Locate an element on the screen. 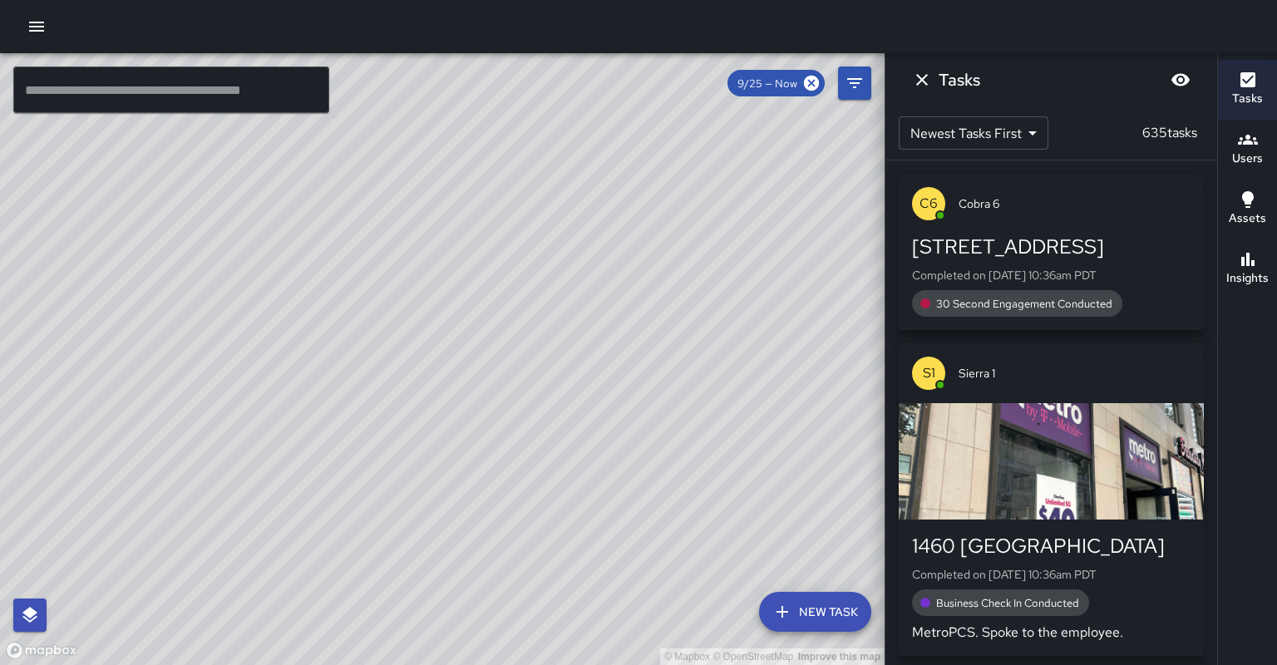 This screenshot has height=665, width=1277. h6: Assets is located at coordinates (1247, 219).